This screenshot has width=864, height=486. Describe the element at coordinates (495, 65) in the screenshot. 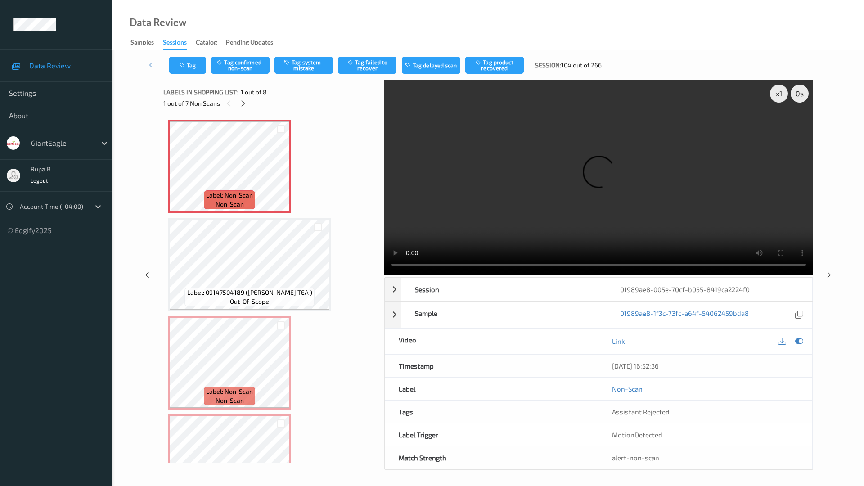

I see `button: Tag product recovered` at that location.